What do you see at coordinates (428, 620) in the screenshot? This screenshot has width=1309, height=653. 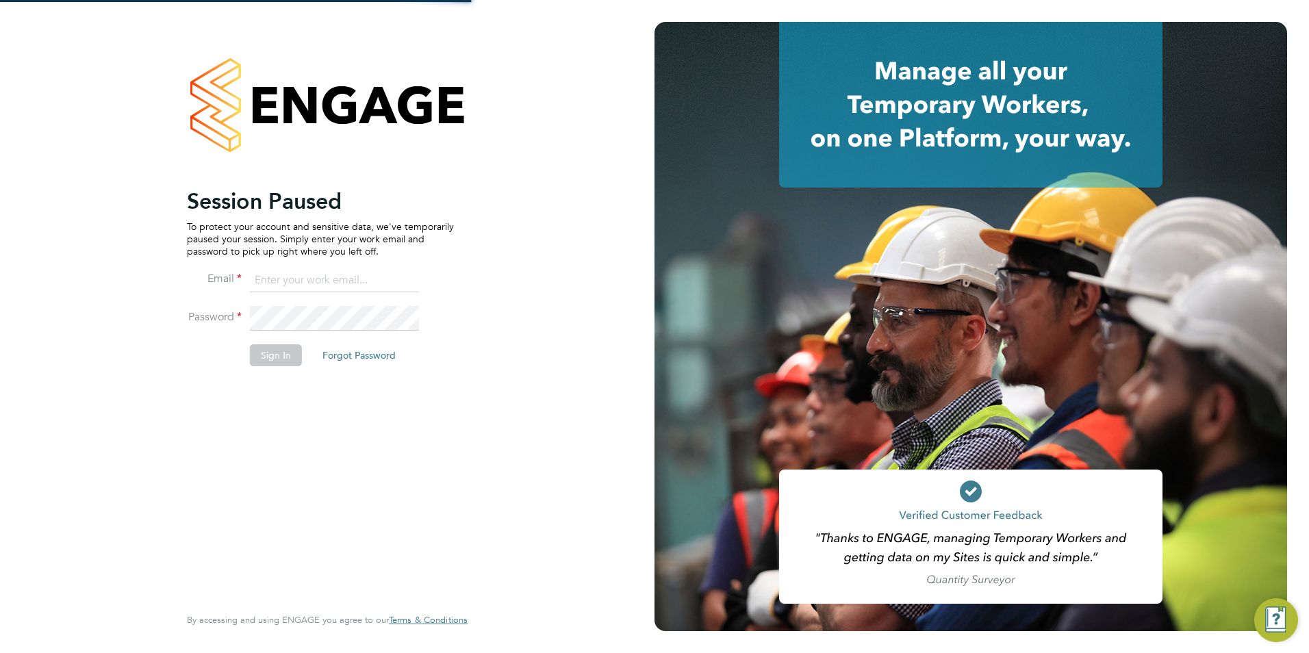 I see `a: Terms & Conditions` at bounding box center [428, 620].